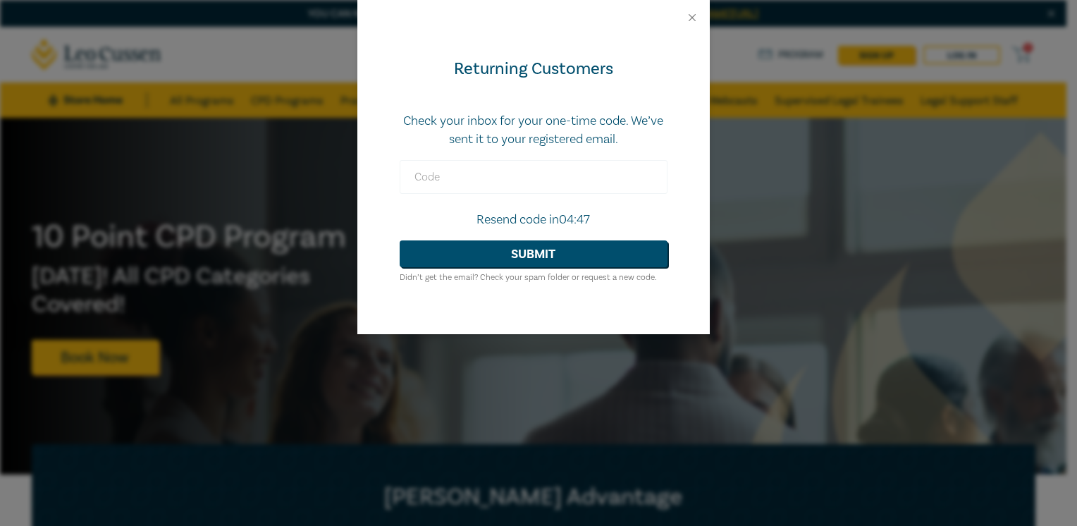 This screenshot has height=526, width=1077. What do you see at coordinates (692, 18) in the screenshot?
I see `button: Close` at bounding box center [692, 18].